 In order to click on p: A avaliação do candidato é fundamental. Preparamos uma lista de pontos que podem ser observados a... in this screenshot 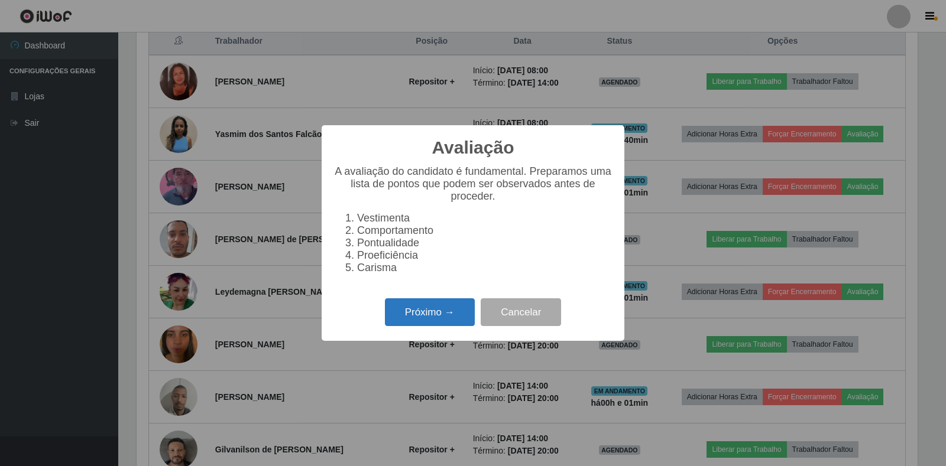, I will do `click(473, 184)`.